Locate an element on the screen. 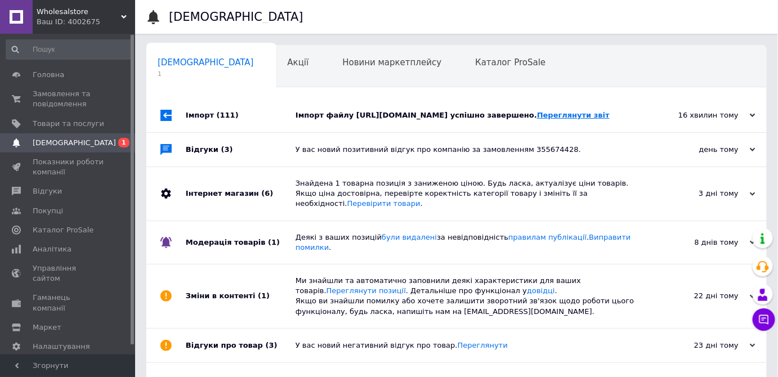 This screenshot has width=778, height=377. span: Маркет is located at coordinates (47, 328).